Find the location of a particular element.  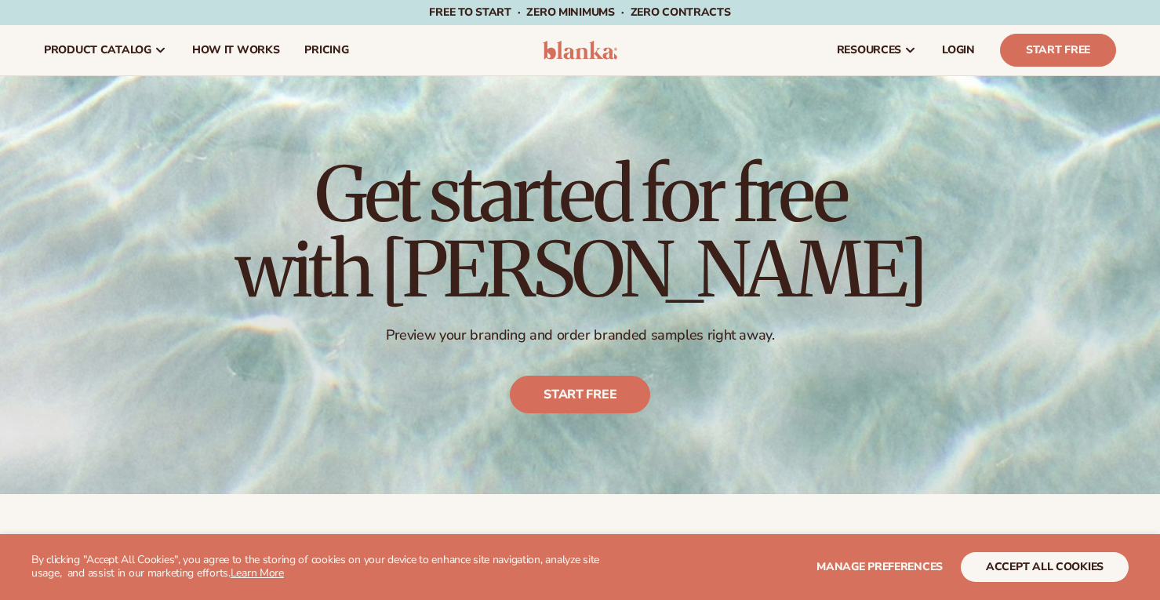

img: logo is located at coordinates (580, 50).